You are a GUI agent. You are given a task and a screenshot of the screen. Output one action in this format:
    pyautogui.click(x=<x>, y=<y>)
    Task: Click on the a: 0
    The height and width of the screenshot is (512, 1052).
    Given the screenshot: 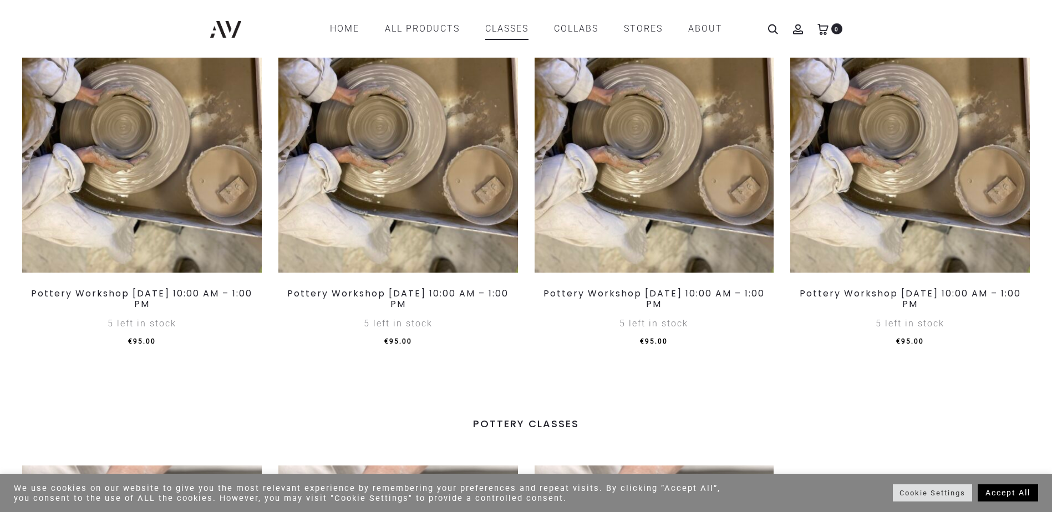 What is the action you would take?
    pyautogui.click(x=823, y=28)
    